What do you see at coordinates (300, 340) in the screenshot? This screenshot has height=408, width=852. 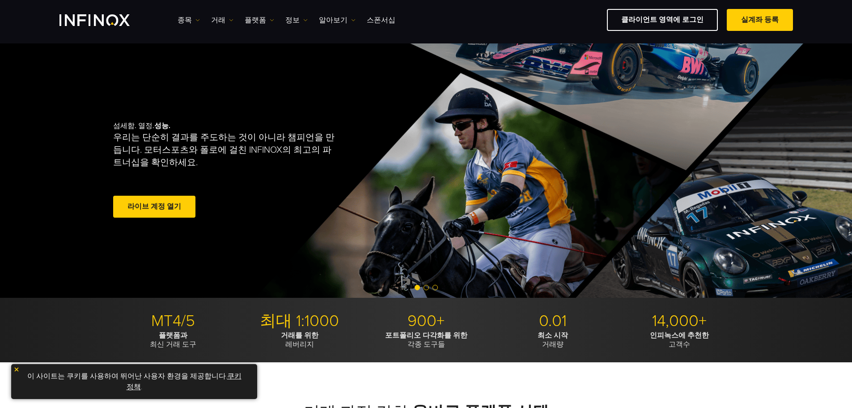 I see `p: 레버리지` at bounding box center [300, 340].